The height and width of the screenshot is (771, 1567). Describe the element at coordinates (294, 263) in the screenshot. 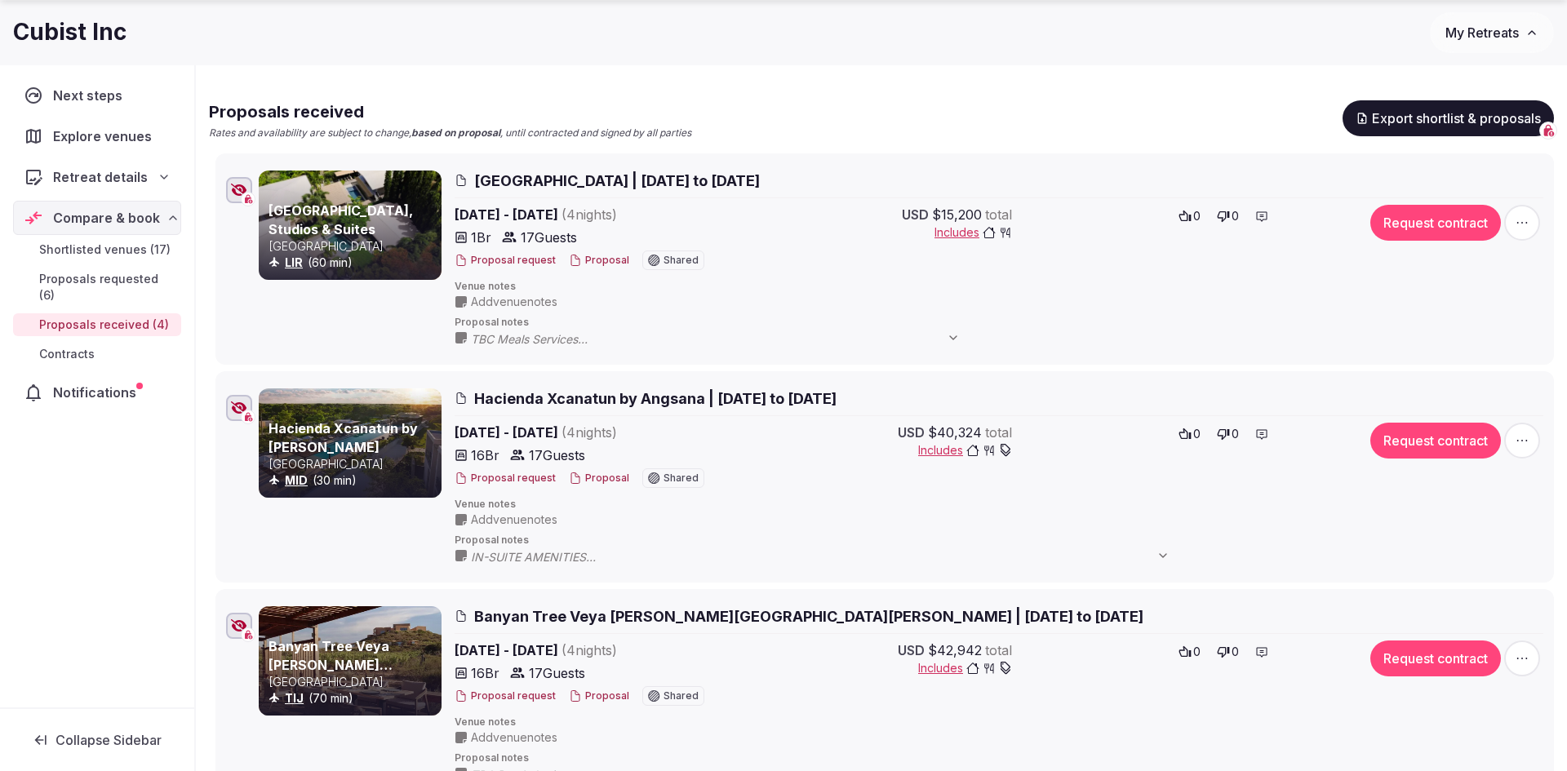

I see `button: LIR` at that location.